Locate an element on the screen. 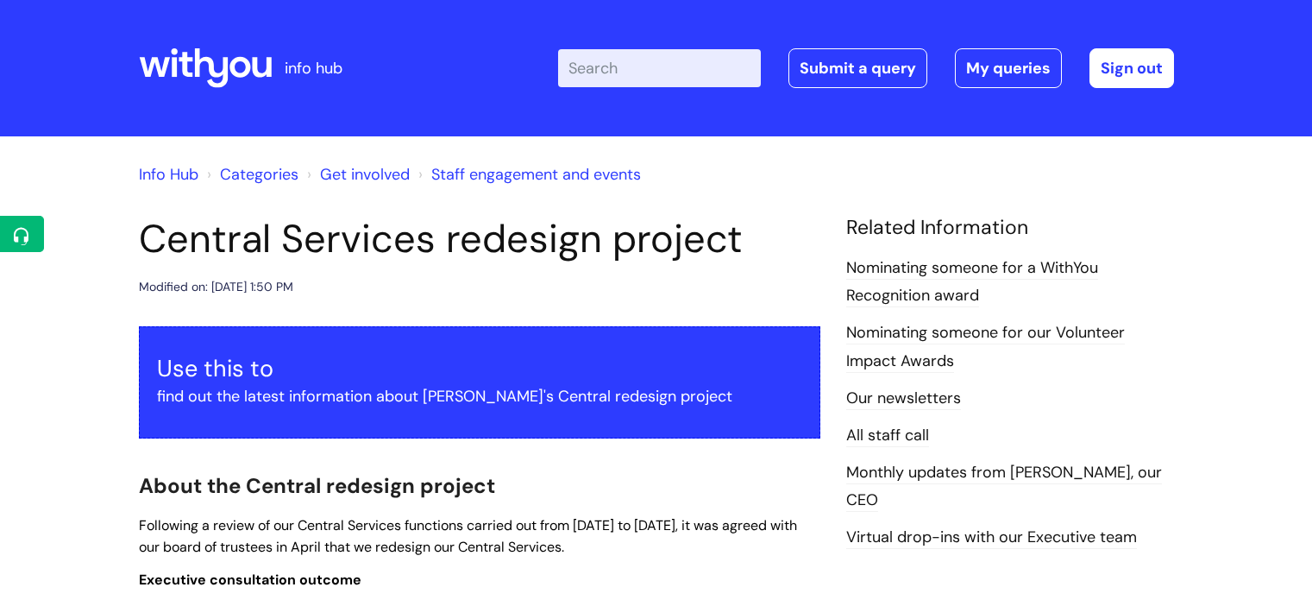 The height and width of the screenshot is (600, 1312). span: Executive consultation outcome is located at coordinates (250, 579).